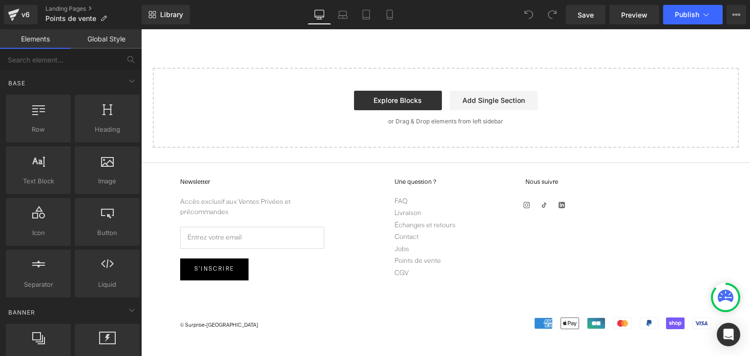 The width and height of the screenshot is (750, 356). I want to click on h2: Une question ?, so click(284, 153).